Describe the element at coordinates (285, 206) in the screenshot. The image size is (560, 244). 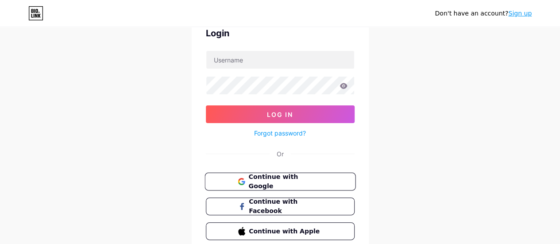
I see `span: Continue with Facebook` at that location.